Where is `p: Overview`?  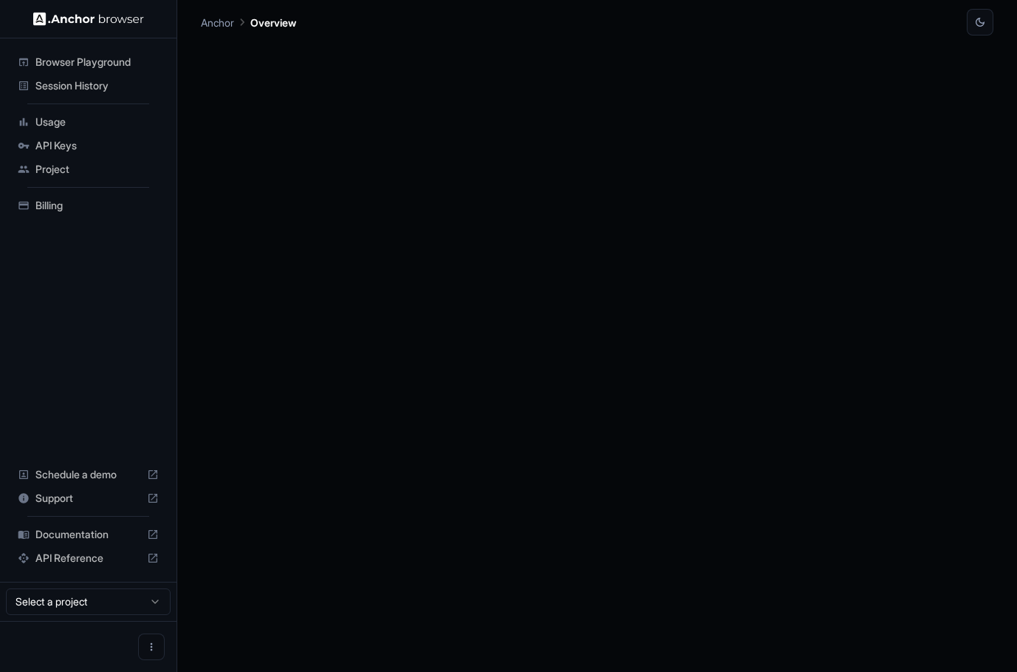
p: Overview is located at coordinates (273, 22).